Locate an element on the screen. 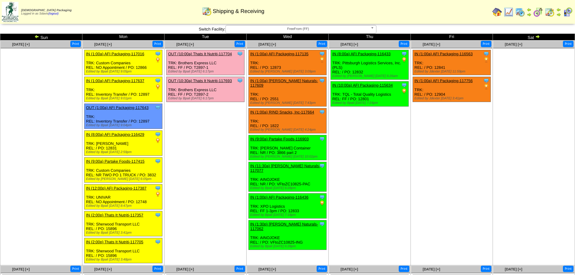  img: home.gif is located at coordinates (497, 12).